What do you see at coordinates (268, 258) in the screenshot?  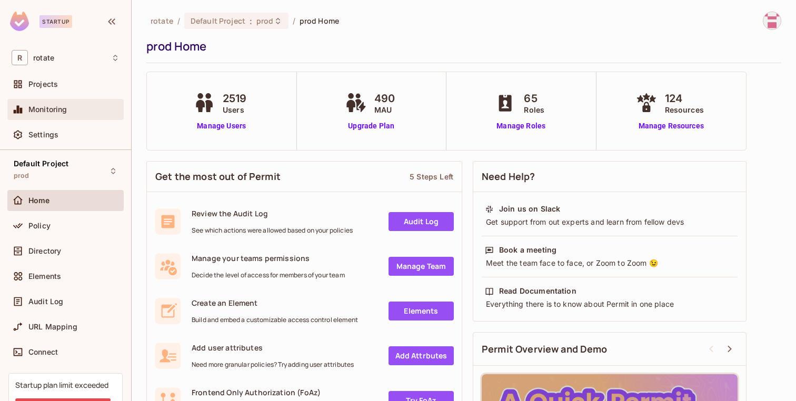 I see `span: Manage your teams permissions` at bounding box center [268, 258].